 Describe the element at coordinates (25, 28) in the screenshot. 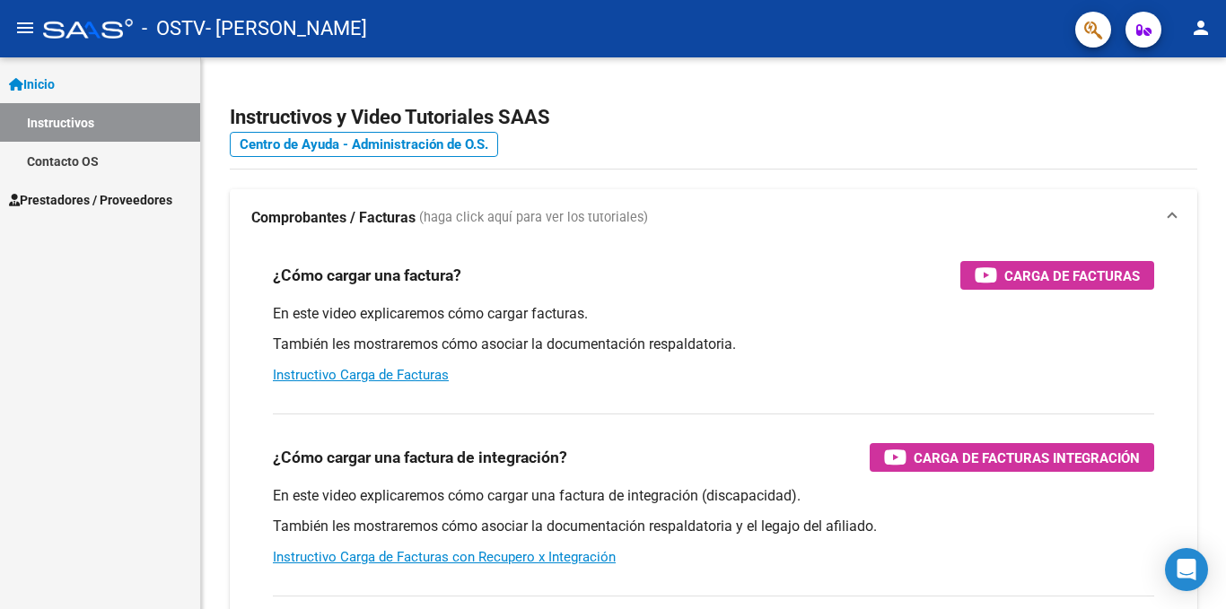

I see `mat-icon: menu` at that location.